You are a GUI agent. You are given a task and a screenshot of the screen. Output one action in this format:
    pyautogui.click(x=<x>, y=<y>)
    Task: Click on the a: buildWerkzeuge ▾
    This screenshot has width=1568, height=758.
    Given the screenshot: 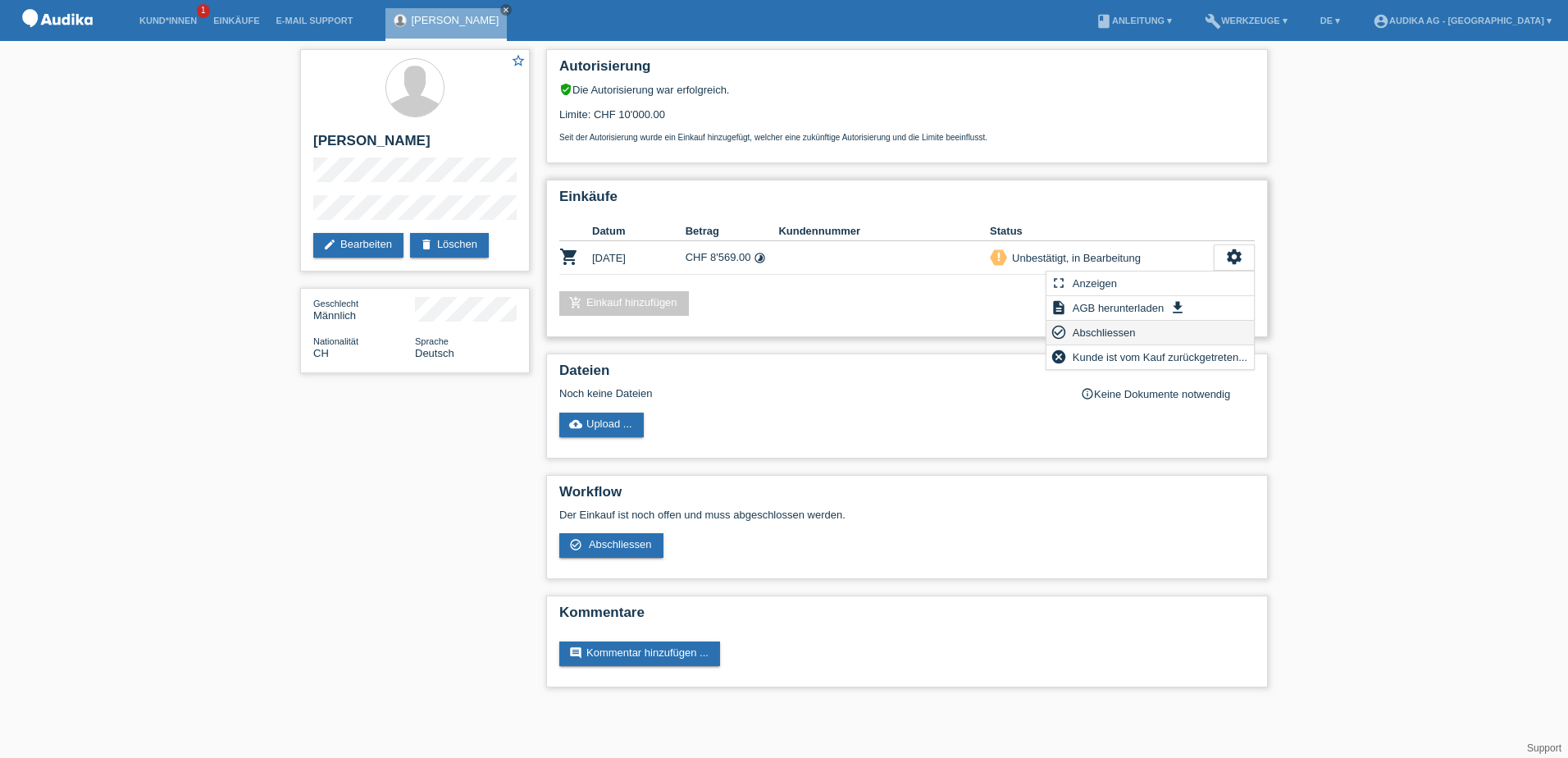 What is the action you would take?
    pyautogui.click(x=1246, y=21)
    